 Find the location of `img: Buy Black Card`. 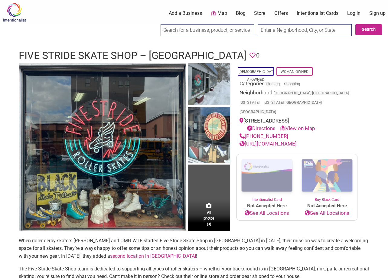

img: Buy Black Card is located at coordinates (327, 176).